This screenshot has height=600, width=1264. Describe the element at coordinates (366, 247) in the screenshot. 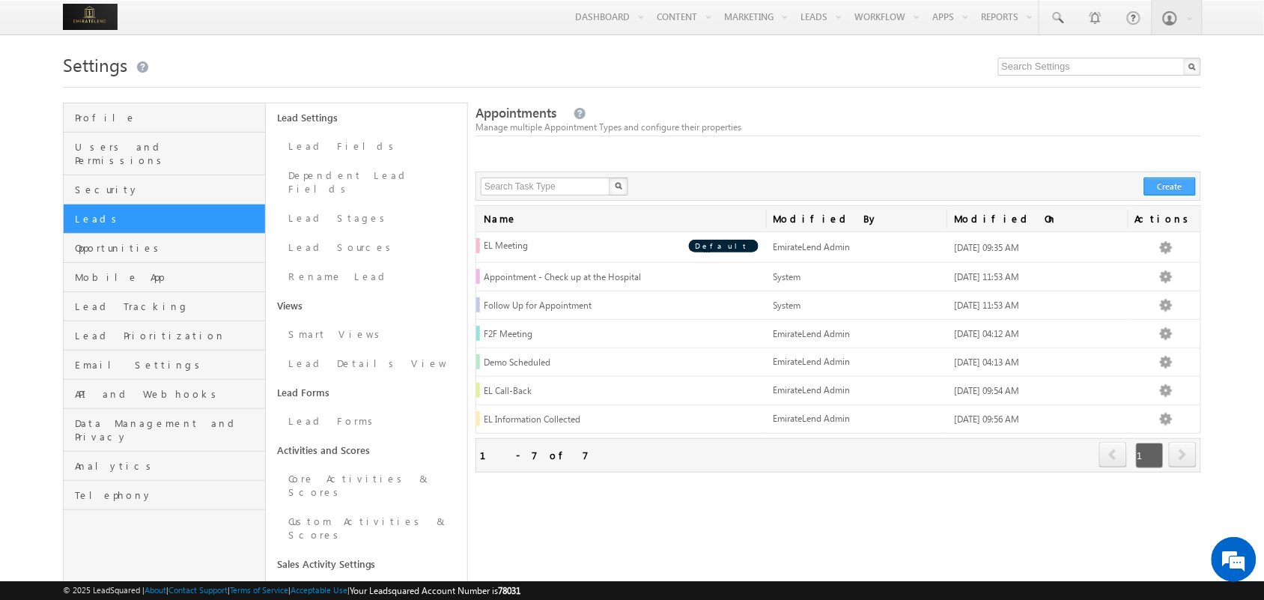

I see `a: Lead Sources` at that location.